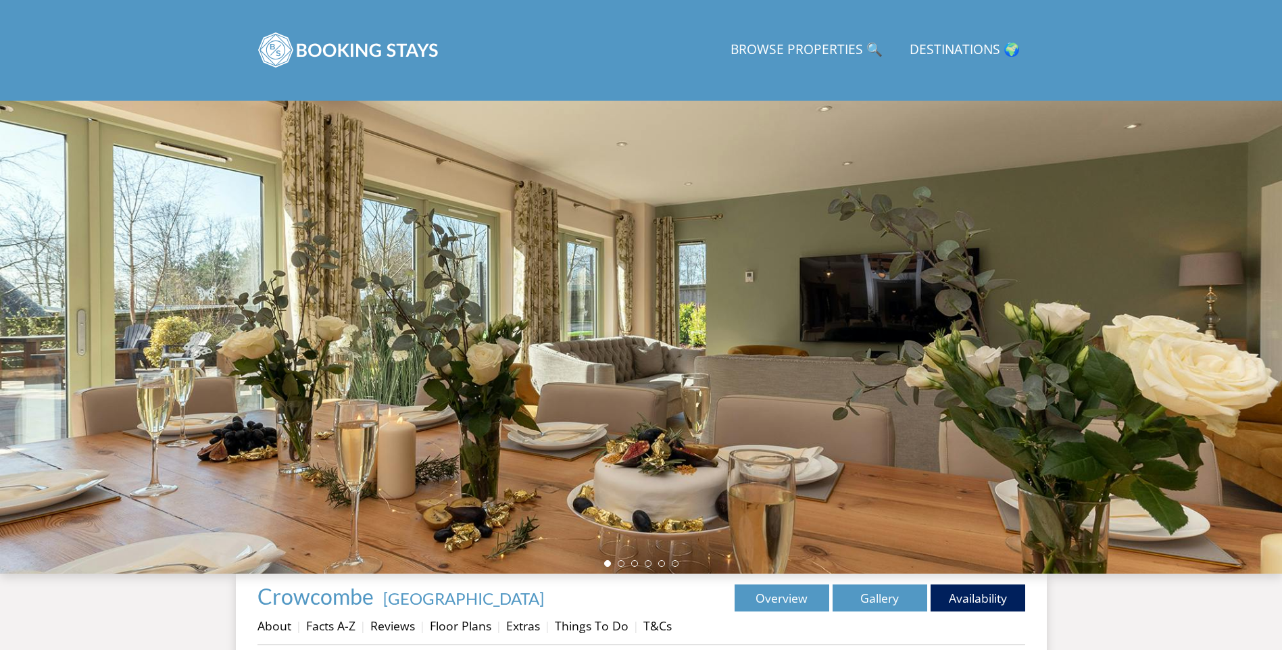 The image size is (1282, 650). I want to click on a: Crowcombe, so click(318, 596).